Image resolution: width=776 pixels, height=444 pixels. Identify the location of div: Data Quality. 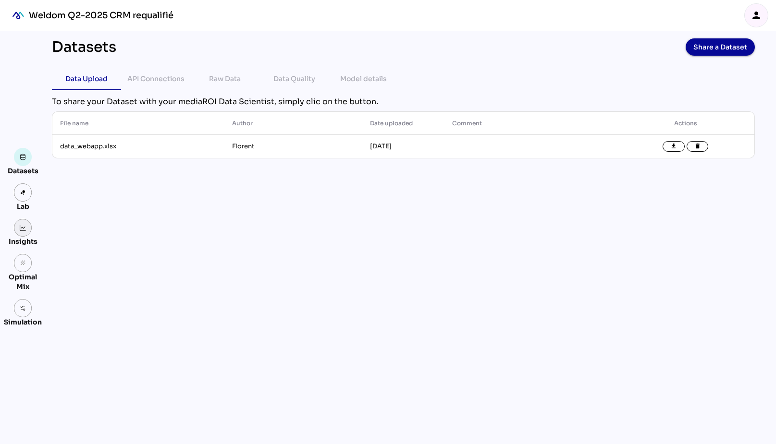
(294, 79).